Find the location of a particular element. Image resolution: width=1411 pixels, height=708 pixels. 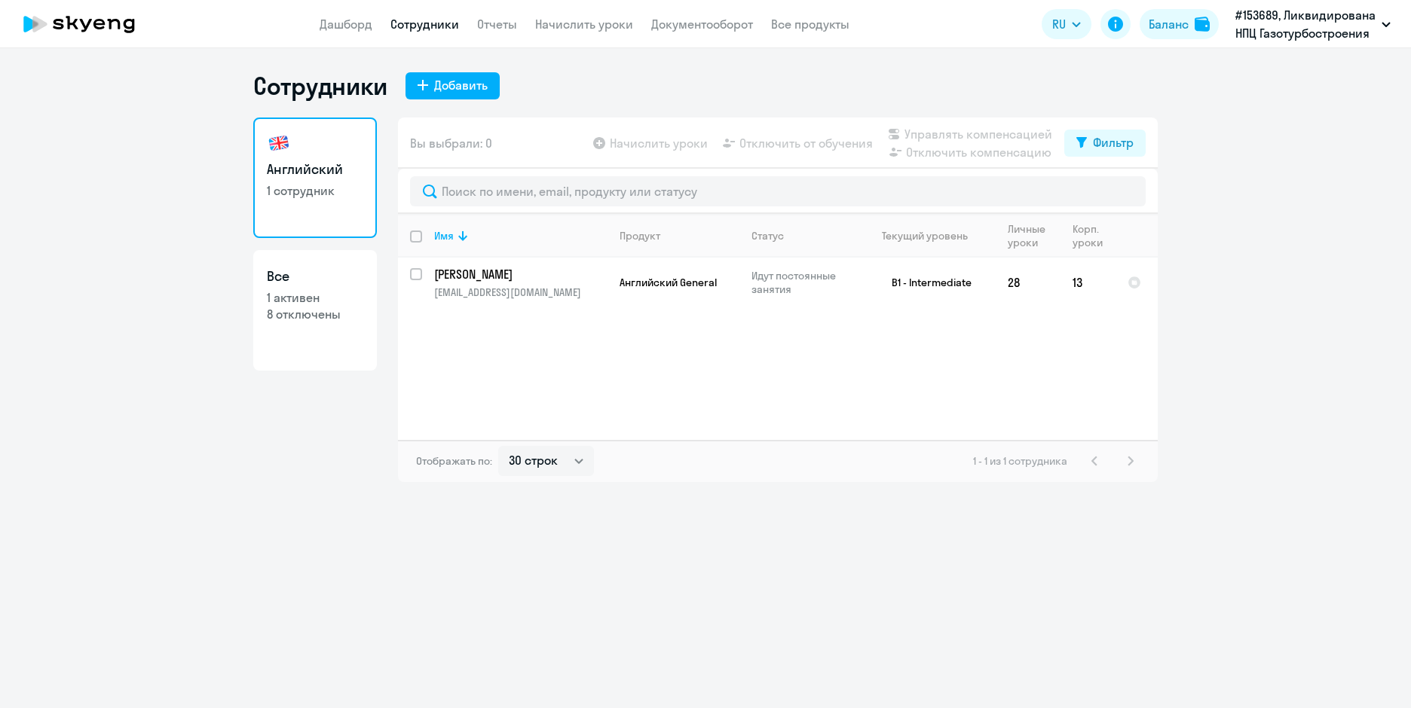

h3: Английский is located at coordinates (315, 170).